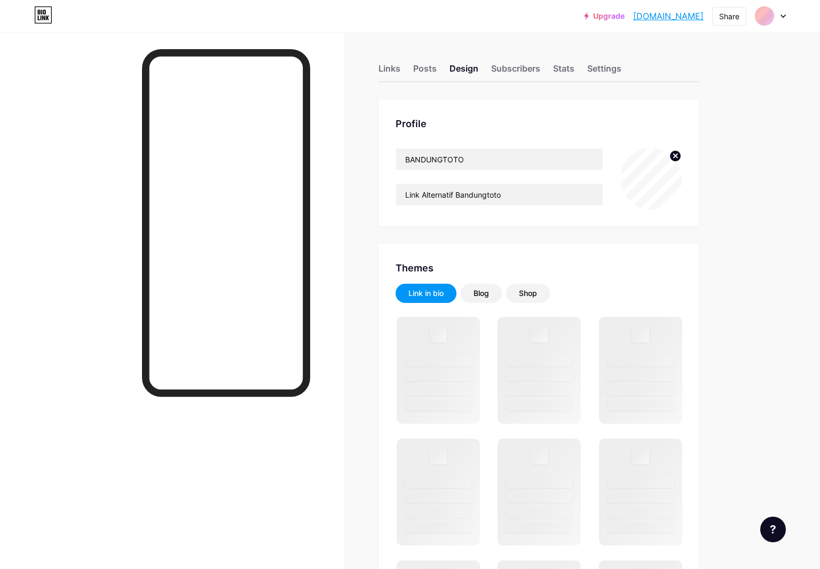  Describe the element at coordinates (499, 159) in the screenshot. I see `input: Name` at that location.